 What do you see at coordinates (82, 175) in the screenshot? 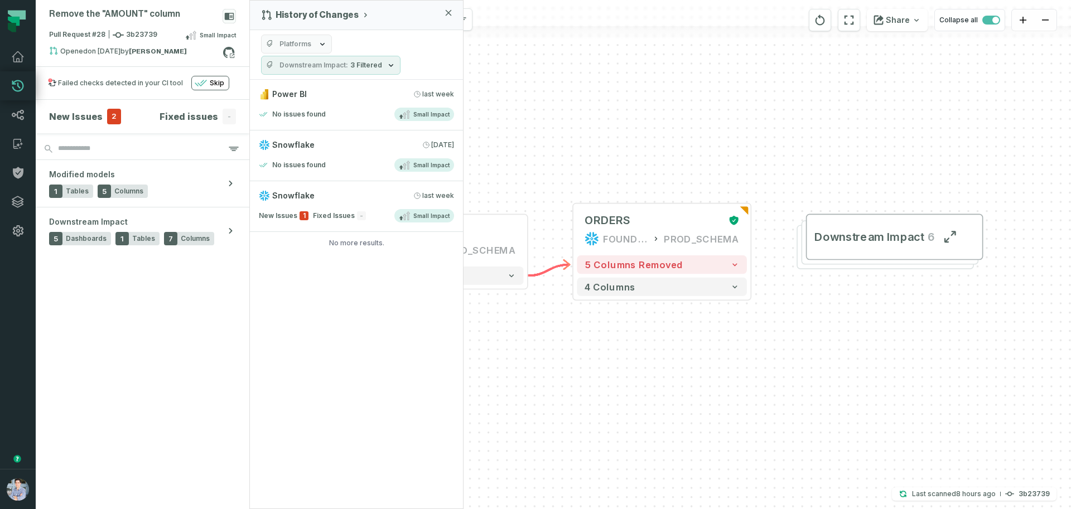
I see `span: Modified models` at bounding box center [82, 175].